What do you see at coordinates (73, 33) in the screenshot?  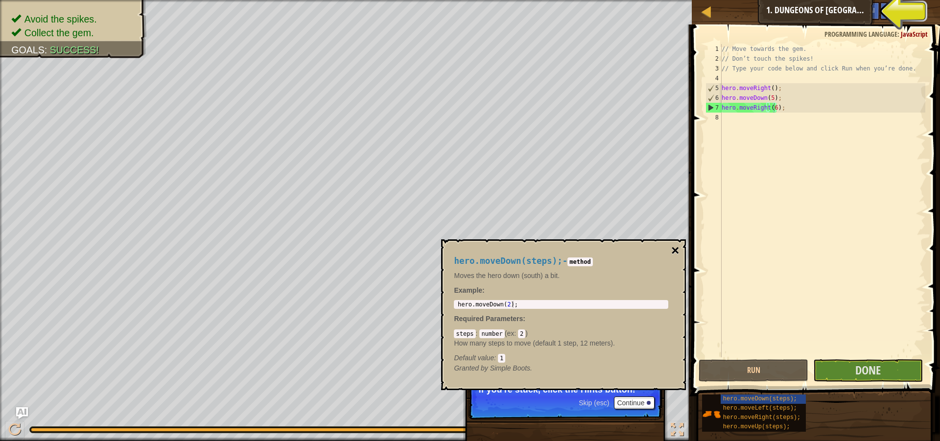 I see `li: Collect the gem.` at bounding box center [73, 33].